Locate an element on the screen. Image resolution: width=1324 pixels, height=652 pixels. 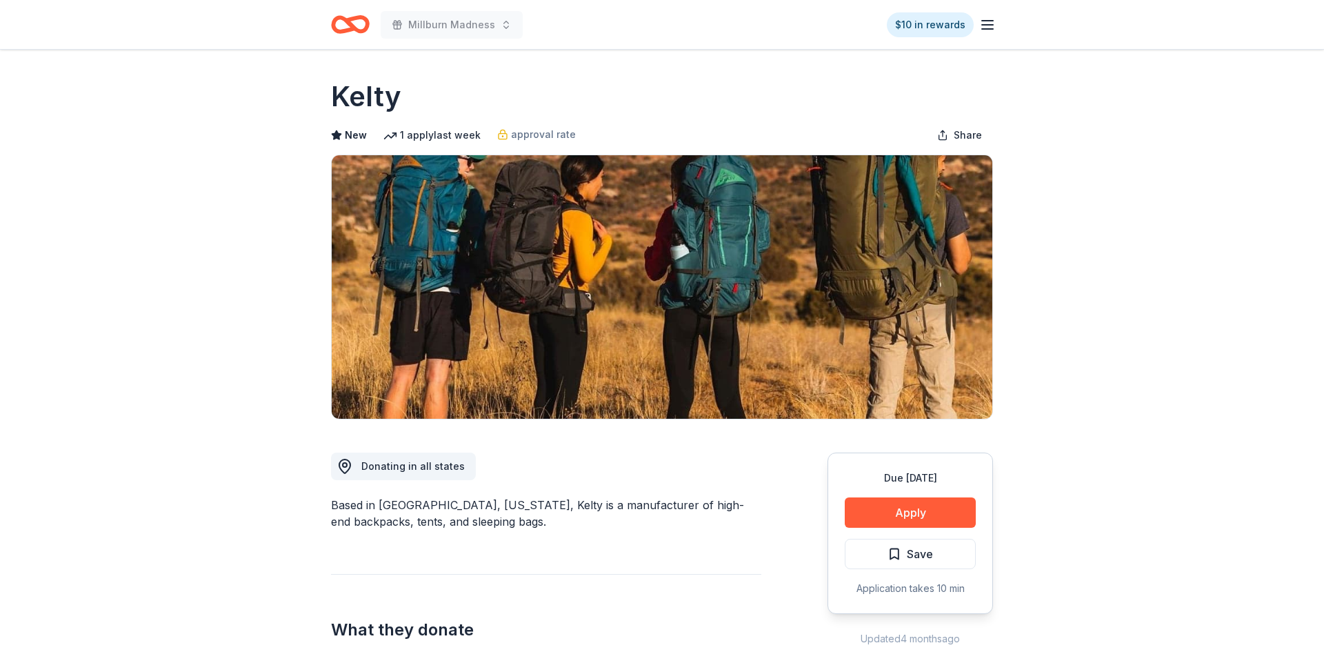
div: 1 apply last week is located at coordinates (432, 135).